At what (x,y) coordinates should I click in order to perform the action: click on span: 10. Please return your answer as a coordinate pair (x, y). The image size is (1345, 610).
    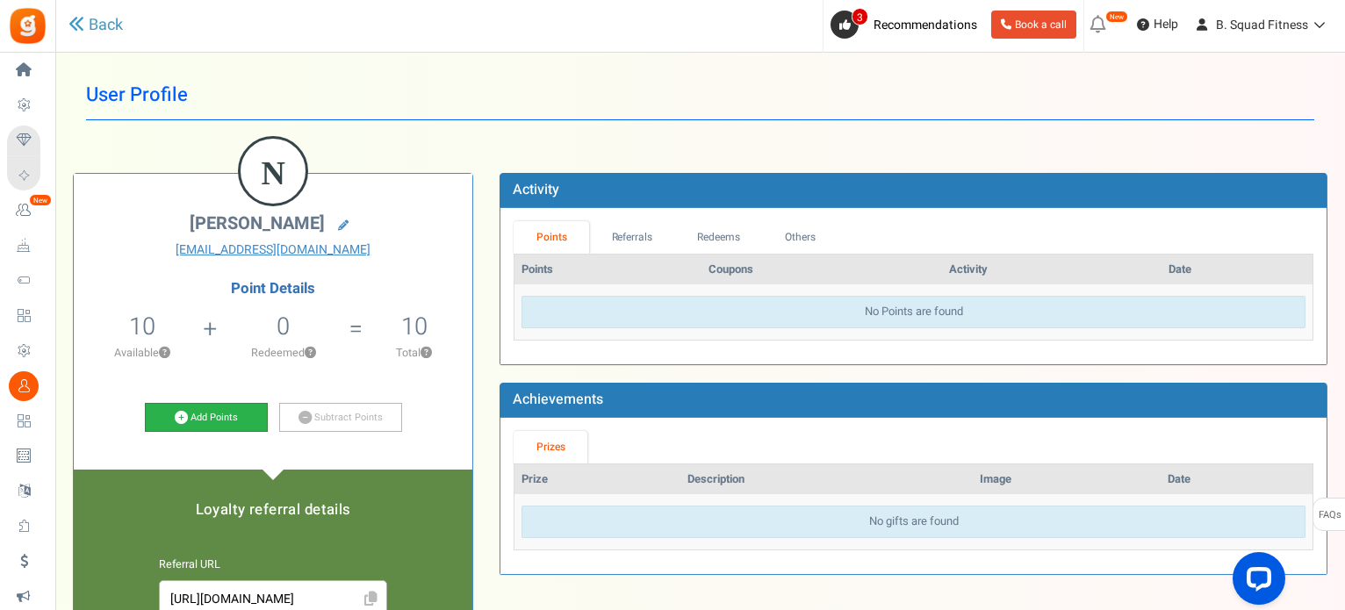
    Looking at the image, I should click on (142, 326).